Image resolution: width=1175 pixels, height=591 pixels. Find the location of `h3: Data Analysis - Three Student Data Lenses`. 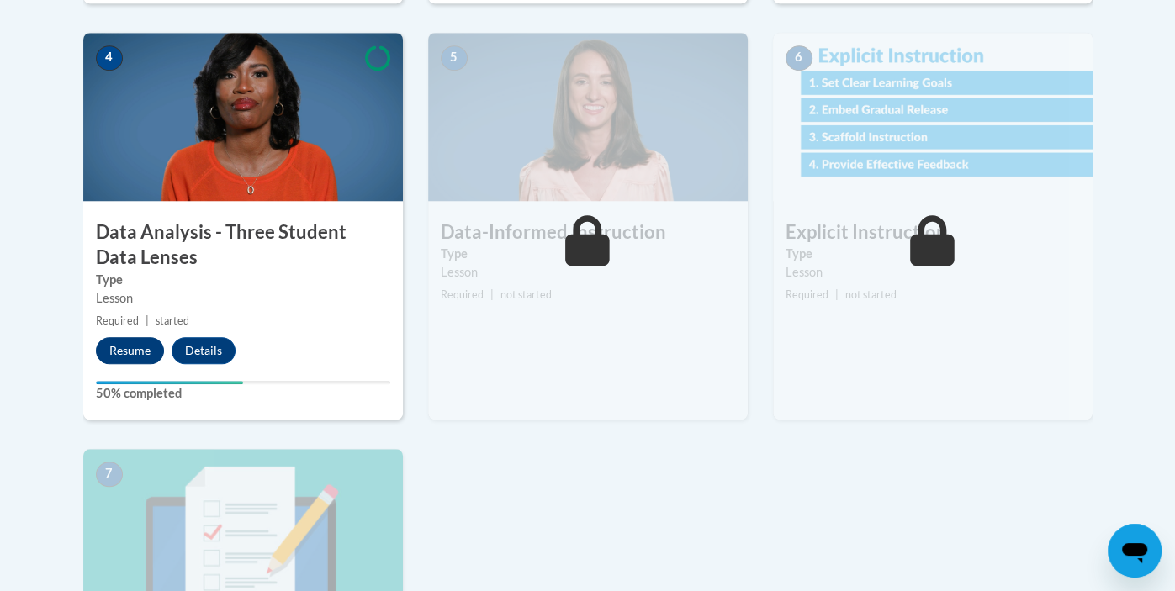

h3: Data Analysis - Three Student Data Lenses is located at coordinates (243, 246).